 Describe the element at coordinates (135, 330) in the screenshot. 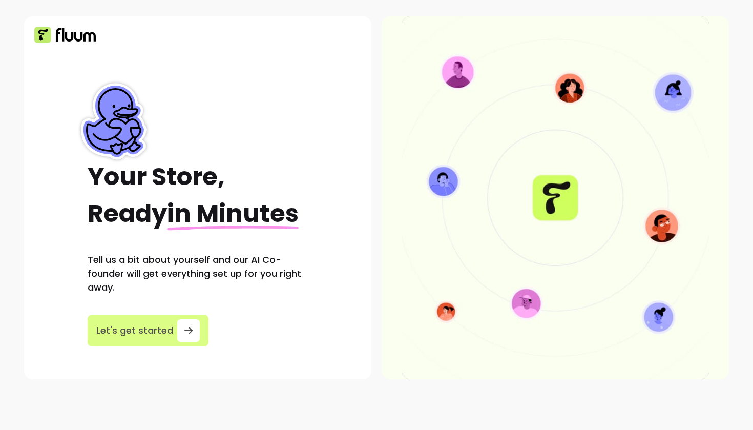

I see `span: Let's get started` at that location.